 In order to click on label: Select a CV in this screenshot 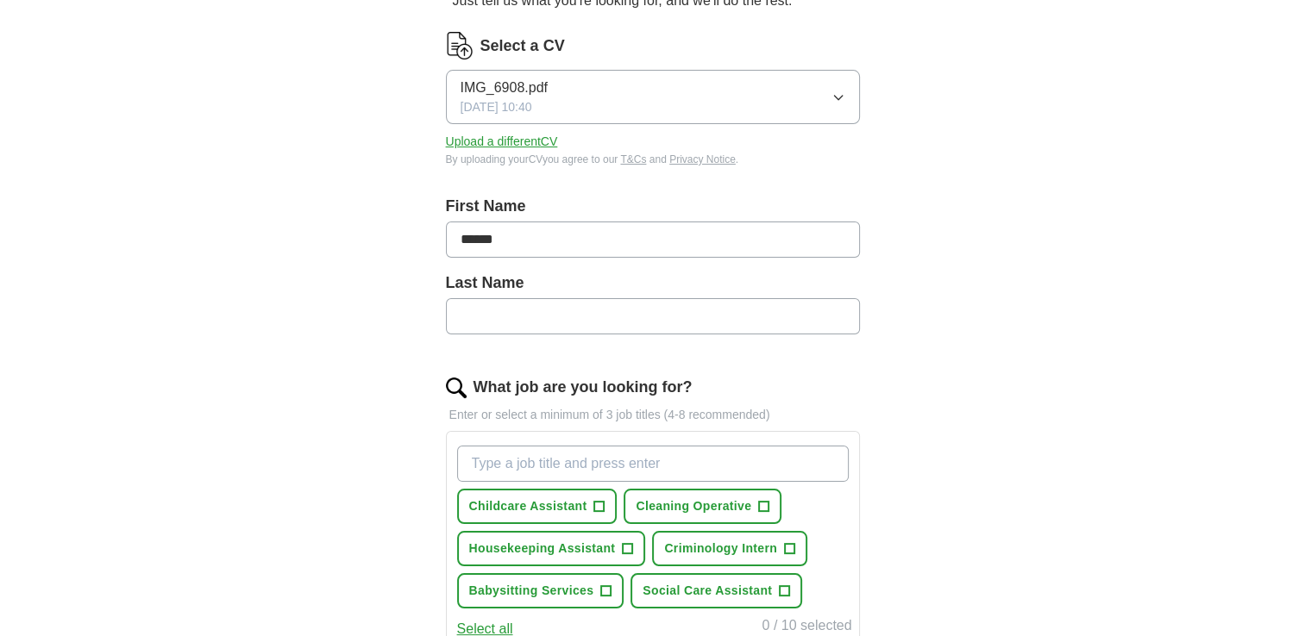, I will do `click(523, 46)`.